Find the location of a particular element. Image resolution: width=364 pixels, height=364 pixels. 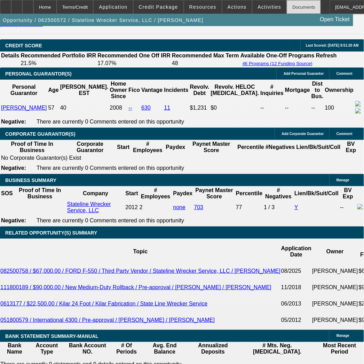

span: Resources is located at coordinates (203, 7).